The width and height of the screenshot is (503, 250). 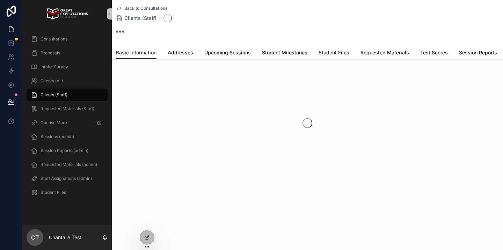 I want to click on a: Back to Consultations, so click(x=141, y=8).